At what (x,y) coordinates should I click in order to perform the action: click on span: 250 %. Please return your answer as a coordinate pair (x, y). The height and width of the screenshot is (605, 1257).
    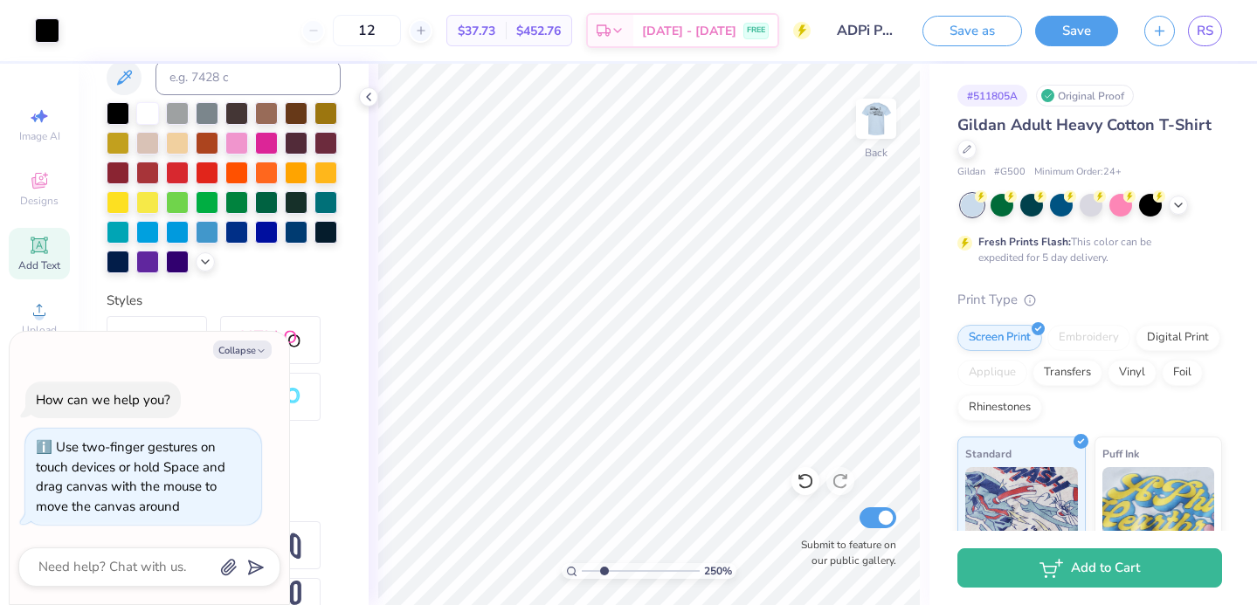
    Looking at the image, I should click on (718, 571).